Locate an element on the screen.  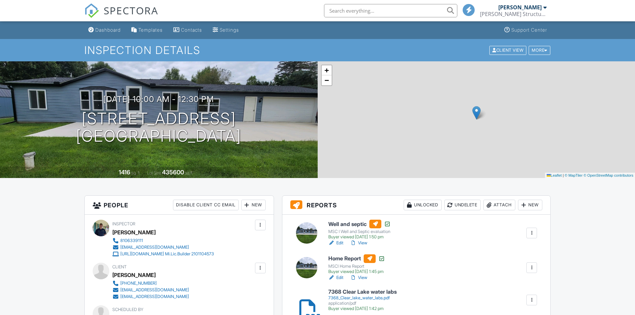
div: Dashboard is located at coordinates (108, 30).